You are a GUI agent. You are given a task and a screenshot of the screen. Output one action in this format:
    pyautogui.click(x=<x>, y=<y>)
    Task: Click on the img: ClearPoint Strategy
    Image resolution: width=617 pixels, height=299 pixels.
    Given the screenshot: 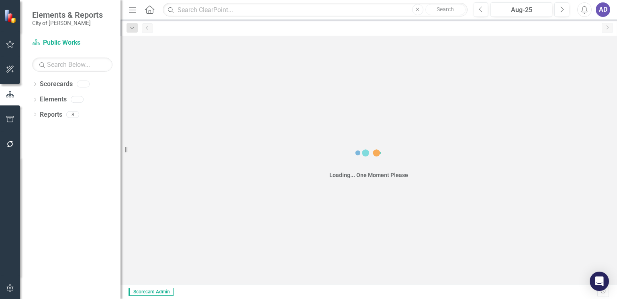 What is the action you would take?
    pyautogui.click(x=11, y=16)
    